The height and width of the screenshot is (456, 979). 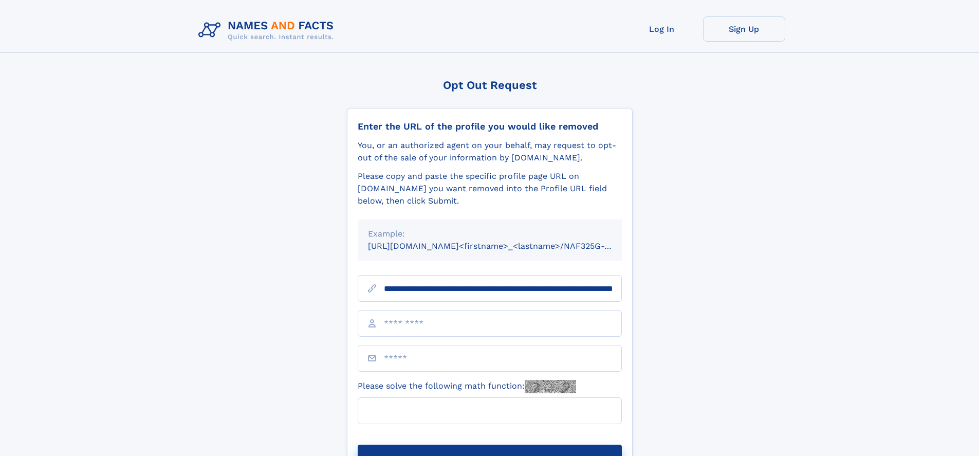 What do you see at coordinates (490, 152) in the screenshot?
I see `div: You, or an authorized agent on your behalf, may request to opt-out of the sale of your informatio...` at bounding box center [490, 152].